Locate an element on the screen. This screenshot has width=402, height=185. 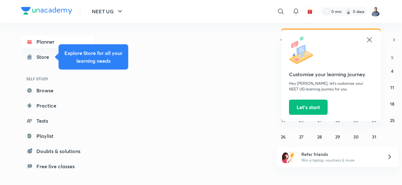
button: October 12, 2025 is located at coordinates (283, 104).